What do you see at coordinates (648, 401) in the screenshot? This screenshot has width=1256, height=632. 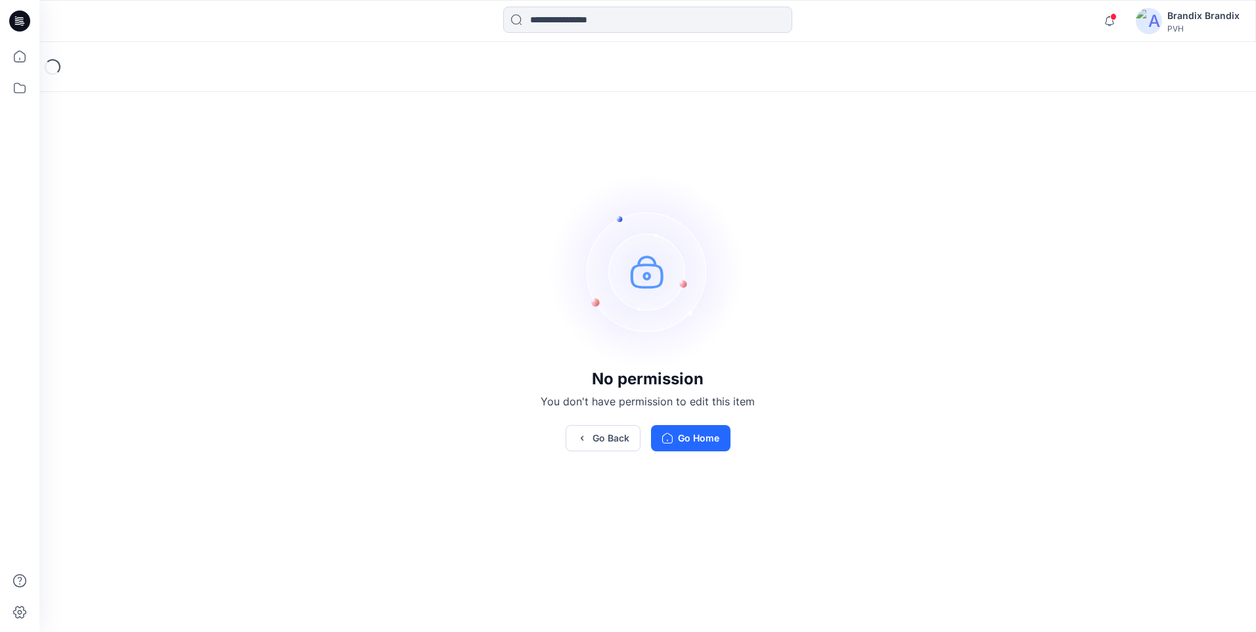 I see `p: You don't have permission to edit this item` at bounding box center [648, 401].